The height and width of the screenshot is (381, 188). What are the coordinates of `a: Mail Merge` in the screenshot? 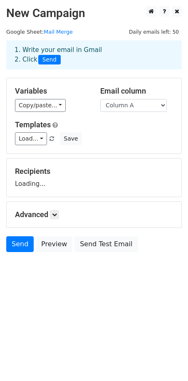 It's located at (58, 32).